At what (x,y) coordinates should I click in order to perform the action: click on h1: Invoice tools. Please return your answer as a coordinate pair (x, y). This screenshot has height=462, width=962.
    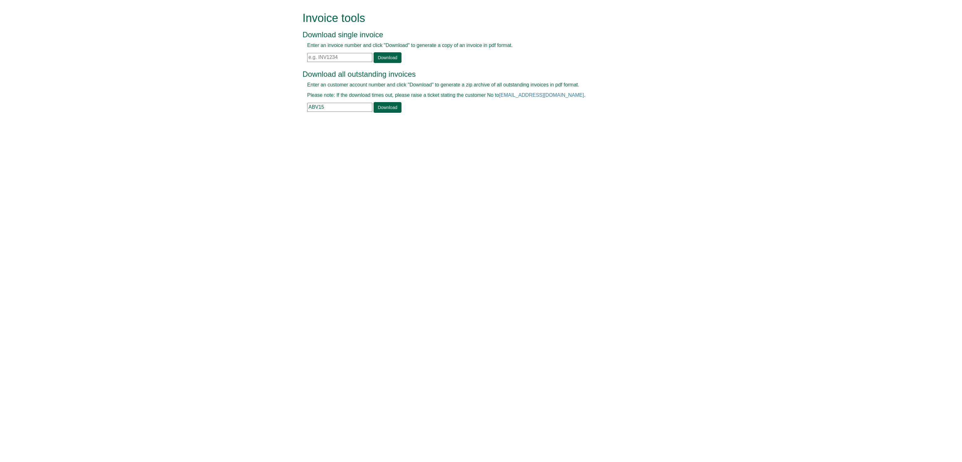
    Looking at the image, I should click on (474, 18).